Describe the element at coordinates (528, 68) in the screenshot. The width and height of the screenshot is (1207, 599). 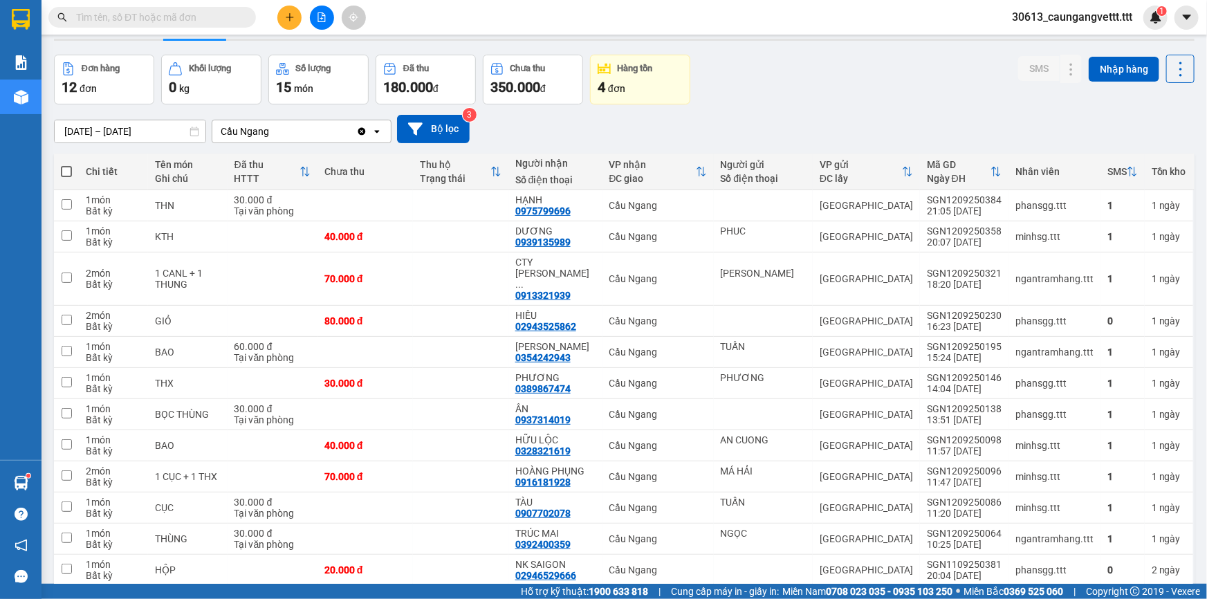
I see `div: Chưa thu` at that location.